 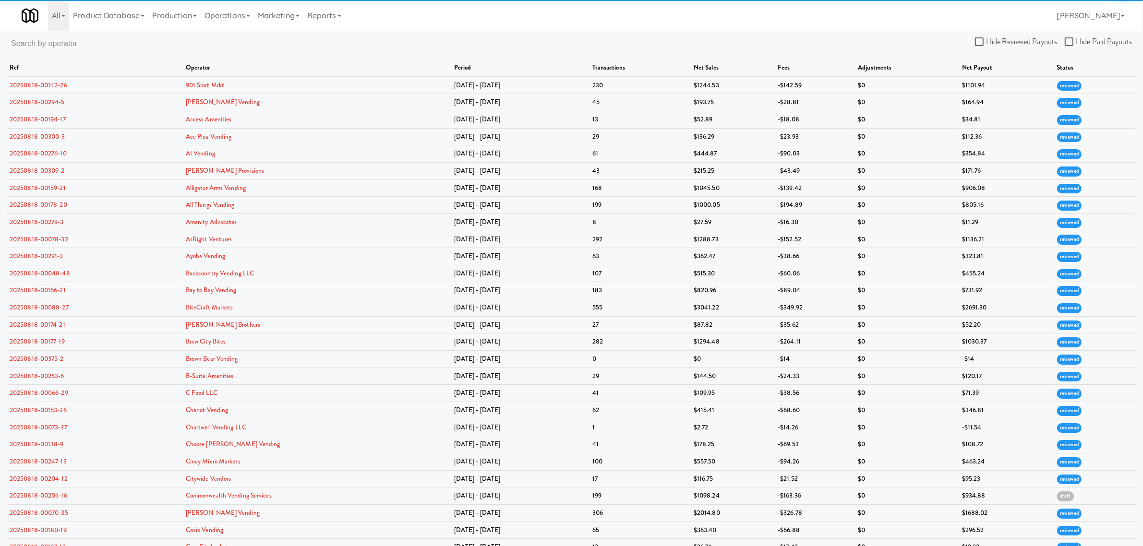 I want to click on a: 20250818-00166-21, so click(x=37, y=290).